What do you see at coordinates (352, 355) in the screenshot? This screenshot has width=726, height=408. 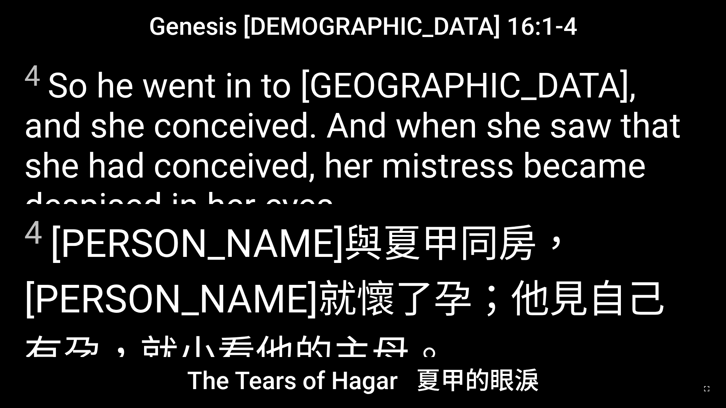 I see `wh7043: 他的主母` at bounding box center [352, 355].